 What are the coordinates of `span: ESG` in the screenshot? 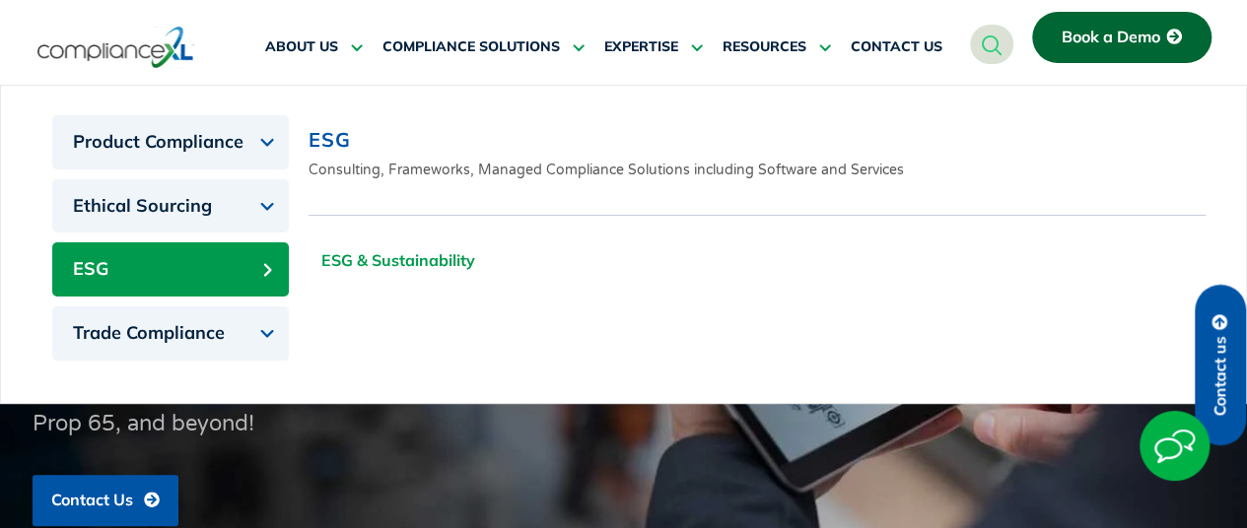 It's located at (91, 269).